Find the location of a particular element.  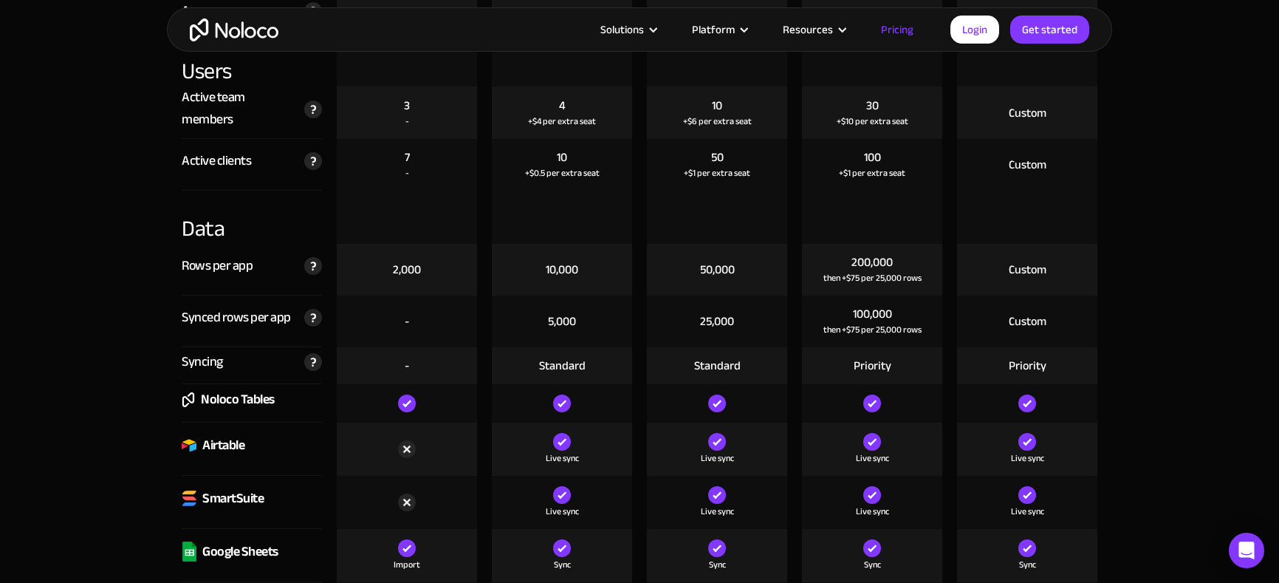

div: 7 is located at coordinates (407, 157).